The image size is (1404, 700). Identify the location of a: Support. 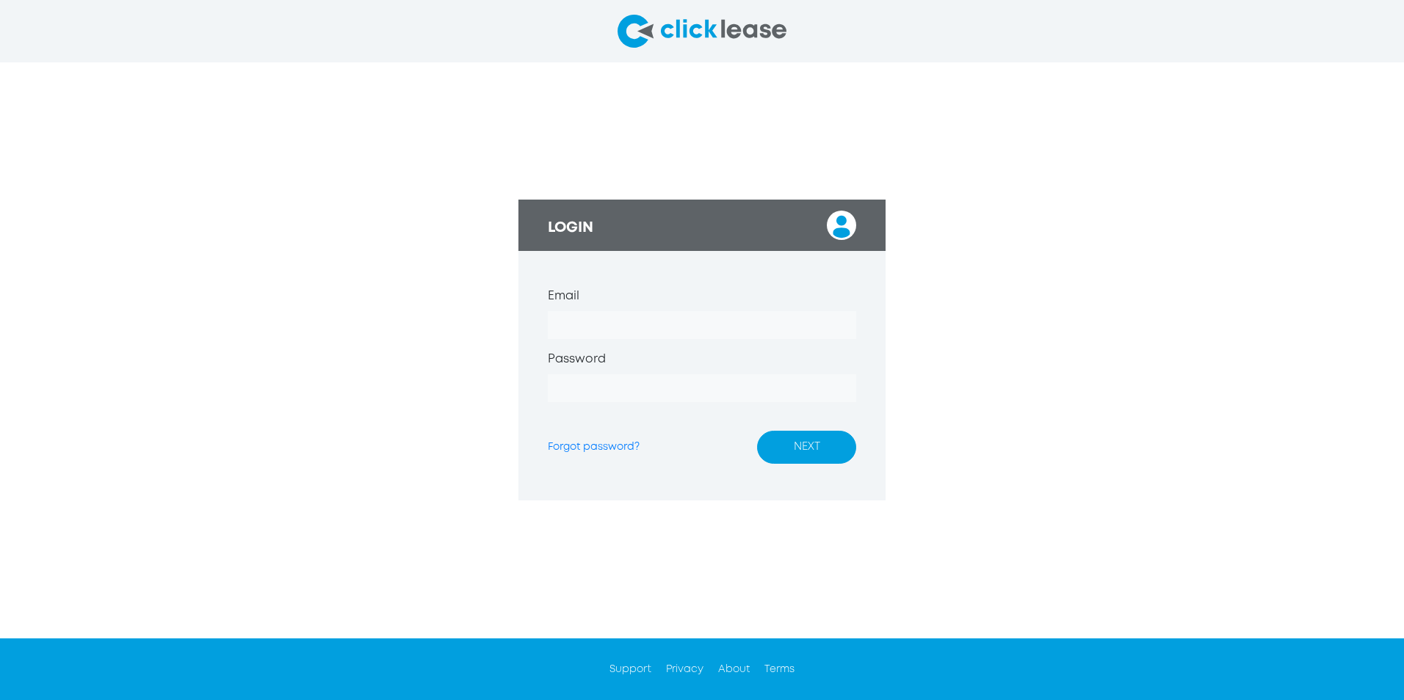
(630, 669).